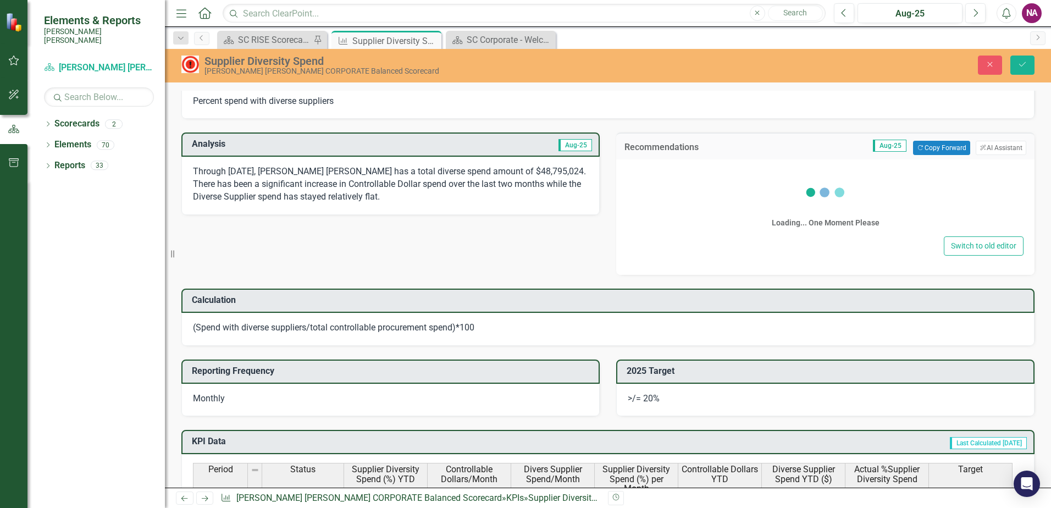 The height and width of the screenshot is (508, 1051). I want to click on h3: KPI Data, so click(319, 441).